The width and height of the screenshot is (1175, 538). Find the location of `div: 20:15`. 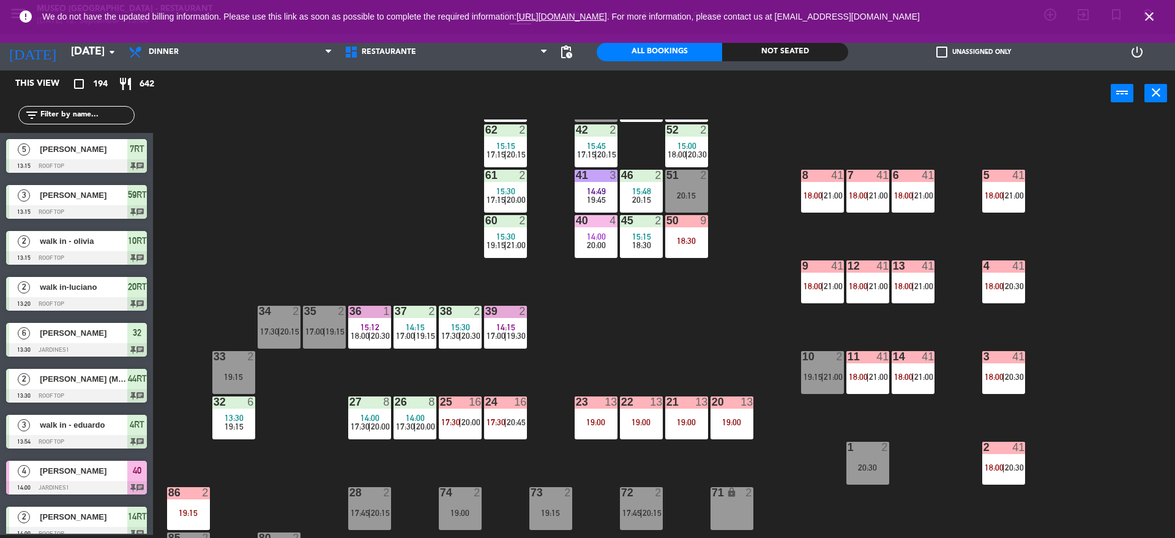

div: 20:15 is located at coordinates (687, 195).